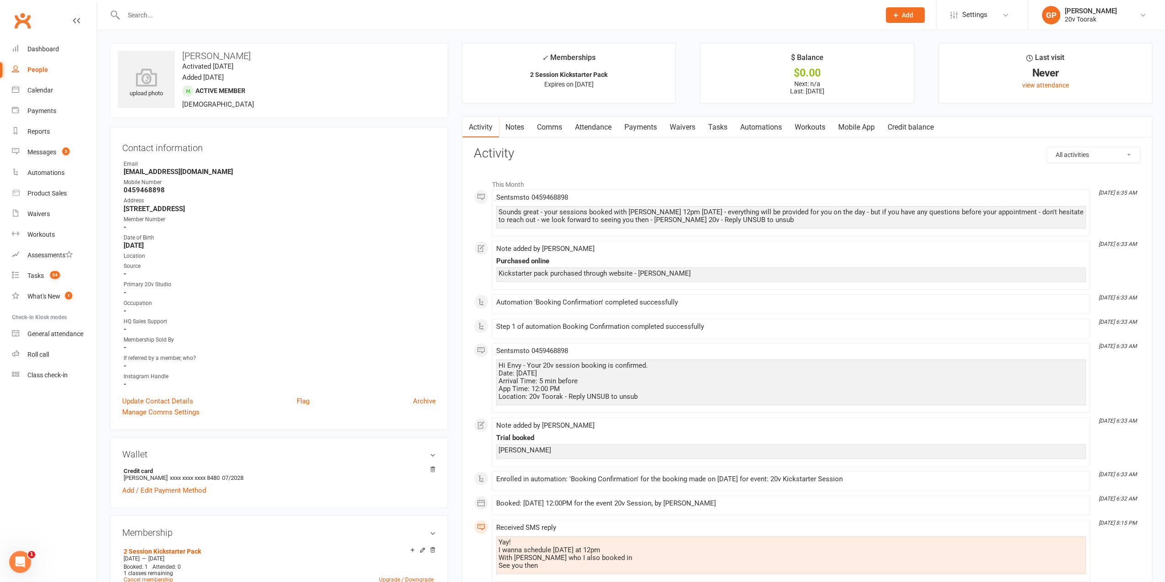 This screenshot has height=582, width=1165. What do you see at coordinates (54, 131) in the screenshot?
I see `a: Reports` at bounding box center [54, 131].